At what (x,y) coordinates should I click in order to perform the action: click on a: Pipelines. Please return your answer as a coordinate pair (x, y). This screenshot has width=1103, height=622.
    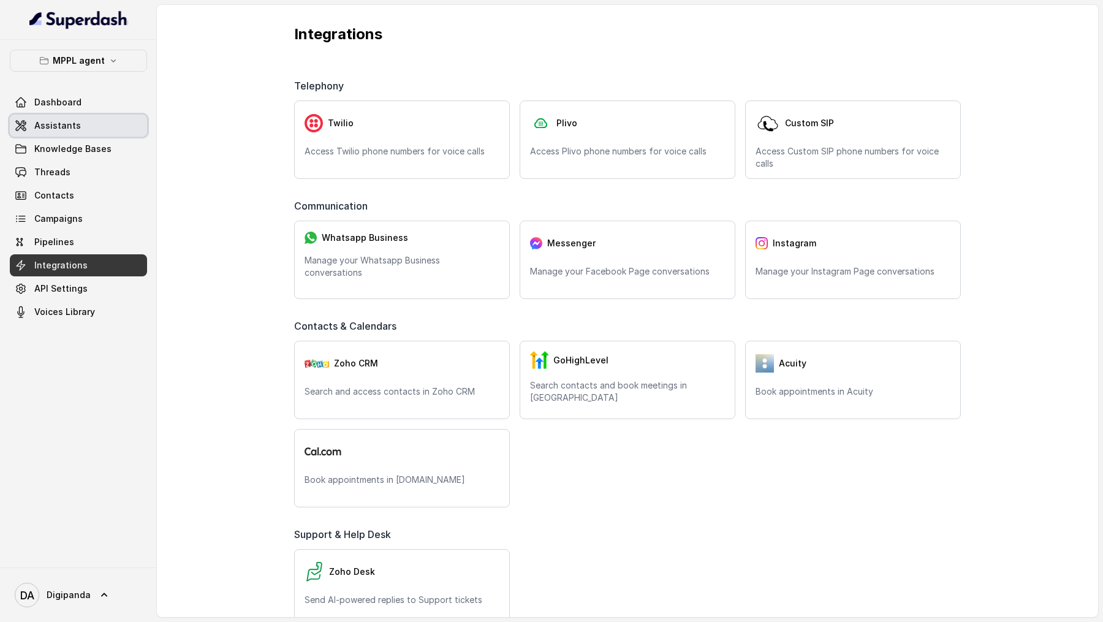
    Looking at the image, I should click on (78, 242).